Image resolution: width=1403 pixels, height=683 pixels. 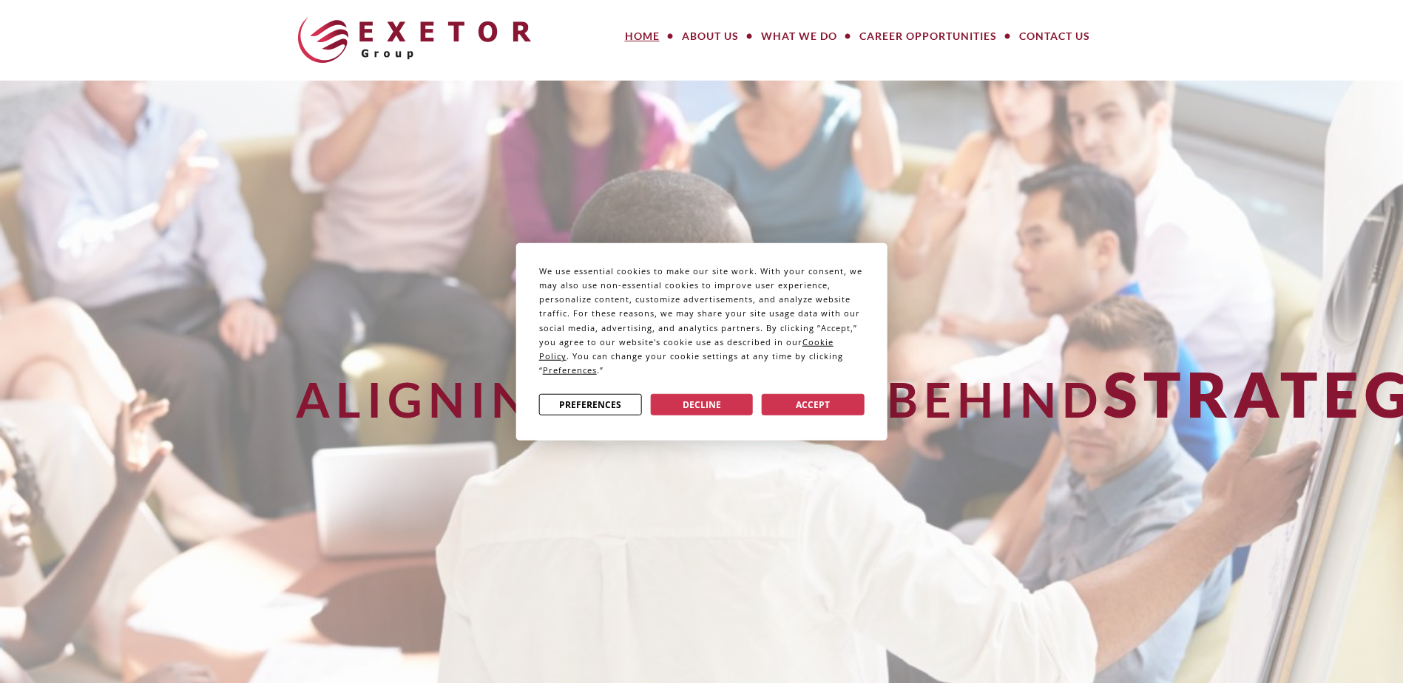 What do you see at coordinates (702, 320) in the screenshot?
I see `div: We use essential cookies to make our site work. With your consent, we may also use non-essential ...` at bounding box center [702, 320].